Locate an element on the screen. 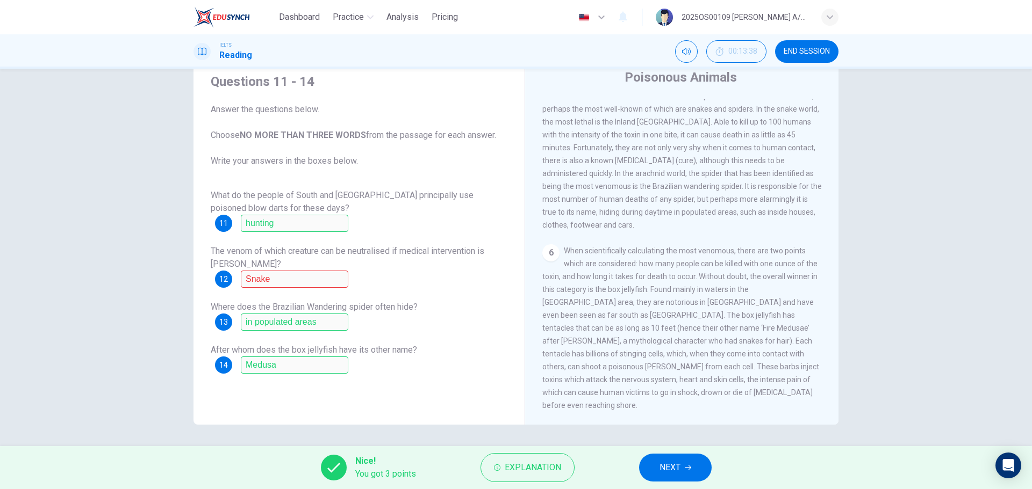 The width and height of the screenshot is (1032, 489). a: Dashboard is located at coordinates (299, 17).